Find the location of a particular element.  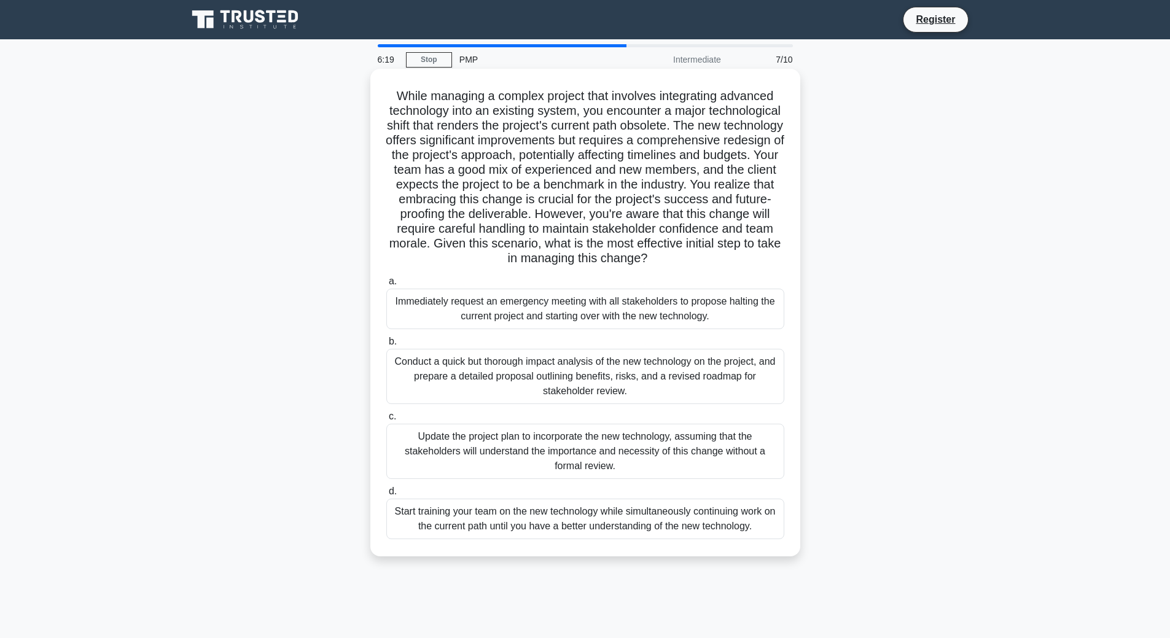

a: Register is located at coordinates (936, 19).